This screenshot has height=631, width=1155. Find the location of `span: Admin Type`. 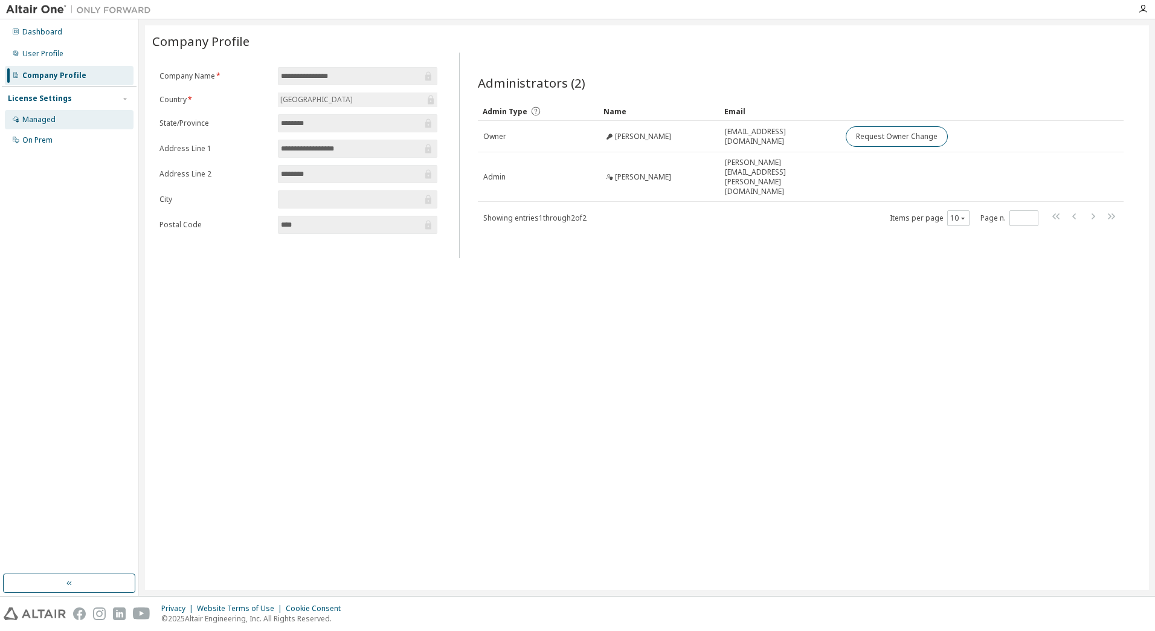

span: Admin Type is located at coordinates (505, 111).